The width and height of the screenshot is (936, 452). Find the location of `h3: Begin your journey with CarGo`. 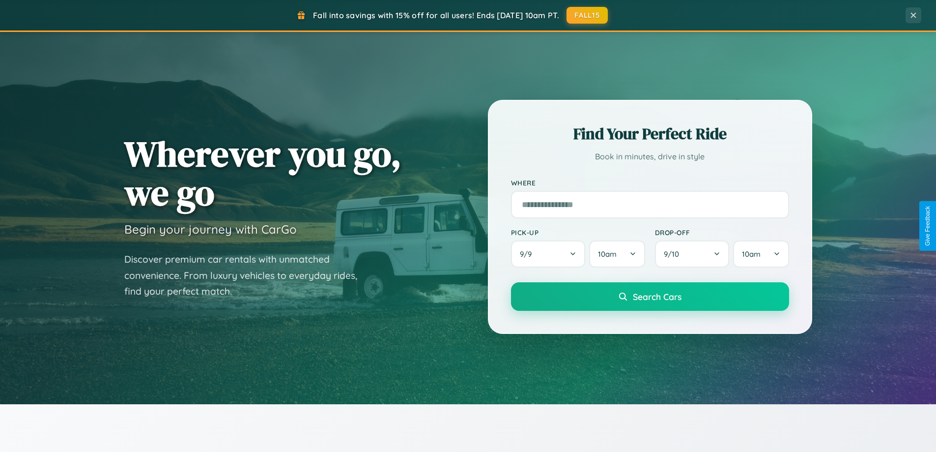

h3: Begin your journey with CarGo is located at coordinates (210, 229).